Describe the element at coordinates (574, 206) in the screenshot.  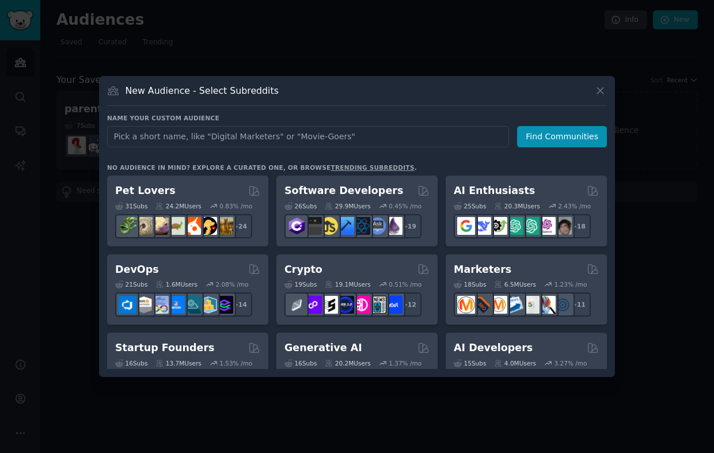
I see `div: 2.43 % /mo` at that location.